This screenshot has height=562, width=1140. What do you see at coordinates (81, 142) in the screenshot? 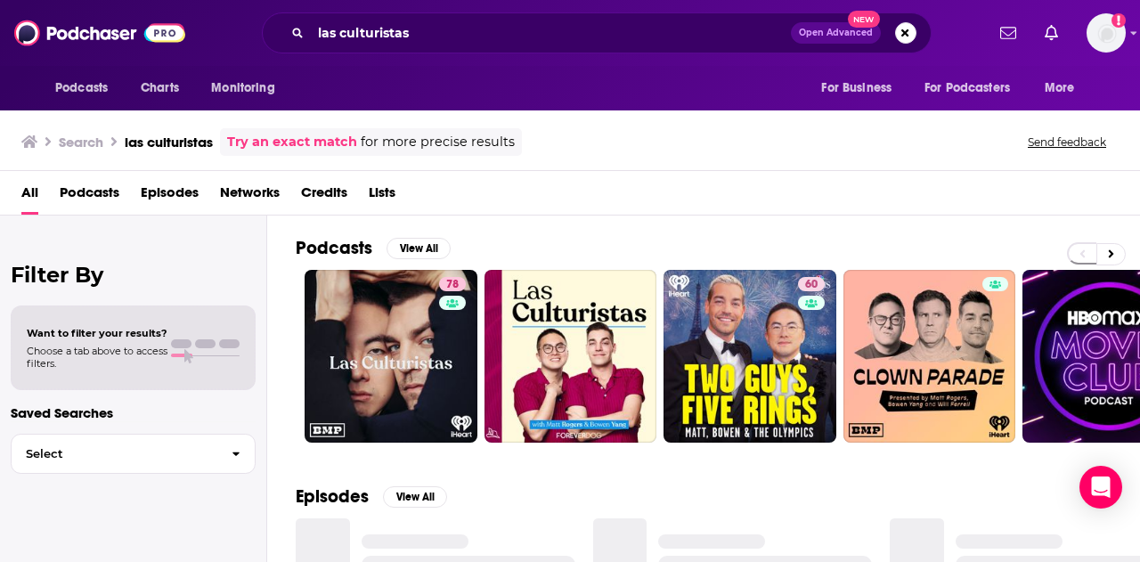
I see `h3: Search` at bounding box center [81, 142].